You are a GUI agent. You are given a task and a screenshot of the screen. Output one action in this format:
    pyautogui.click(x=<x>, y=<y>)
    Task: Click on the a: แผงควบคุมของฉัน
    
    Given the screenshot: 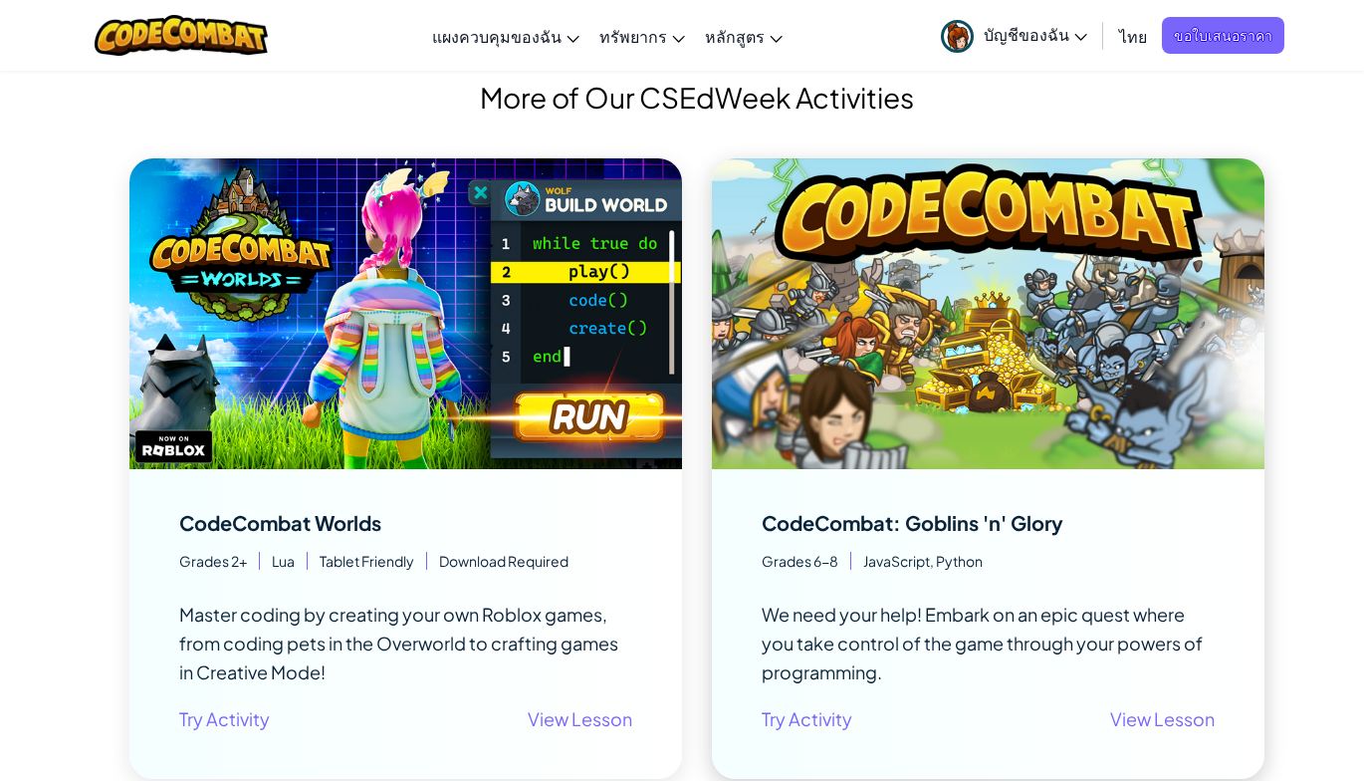 What is the action you would take?
    pyautogui.click(x=506, y=36)
    